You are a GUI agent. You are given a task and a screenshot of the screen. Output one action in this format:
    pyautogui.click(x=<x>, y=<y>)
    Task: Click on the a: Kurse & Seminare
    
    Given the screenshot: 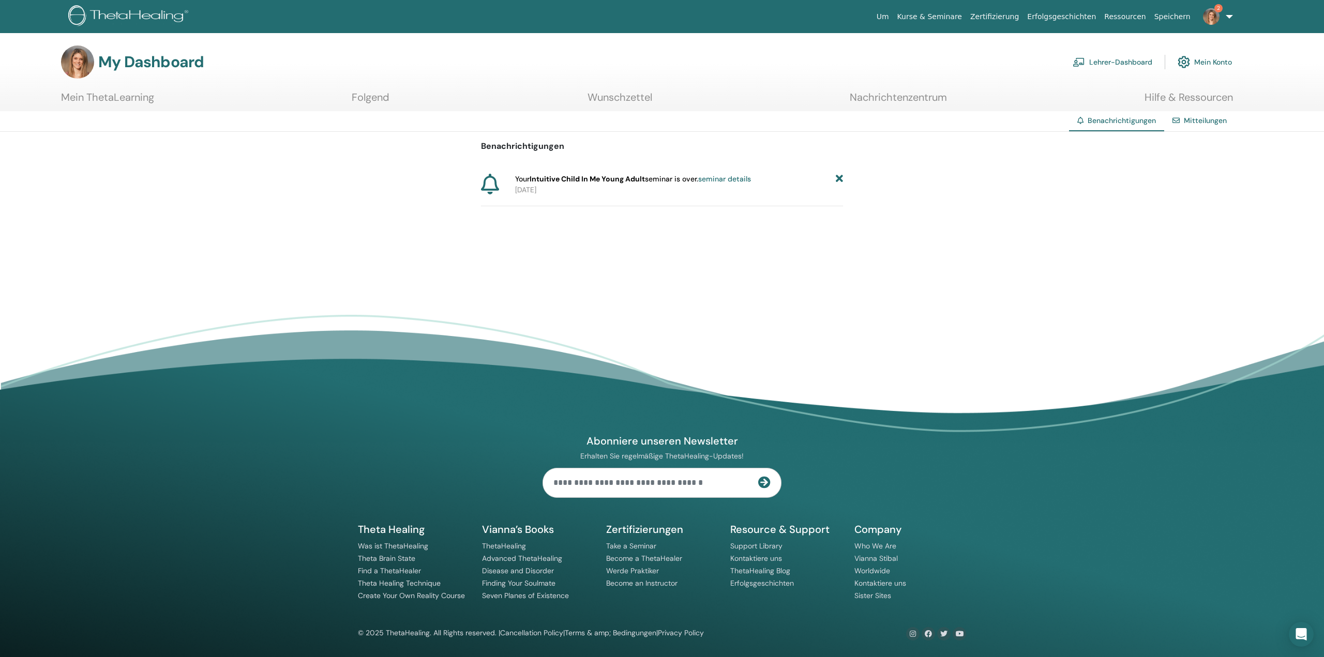 What is the action you would take?
    pyautogui.click(x=930, y=17)
    